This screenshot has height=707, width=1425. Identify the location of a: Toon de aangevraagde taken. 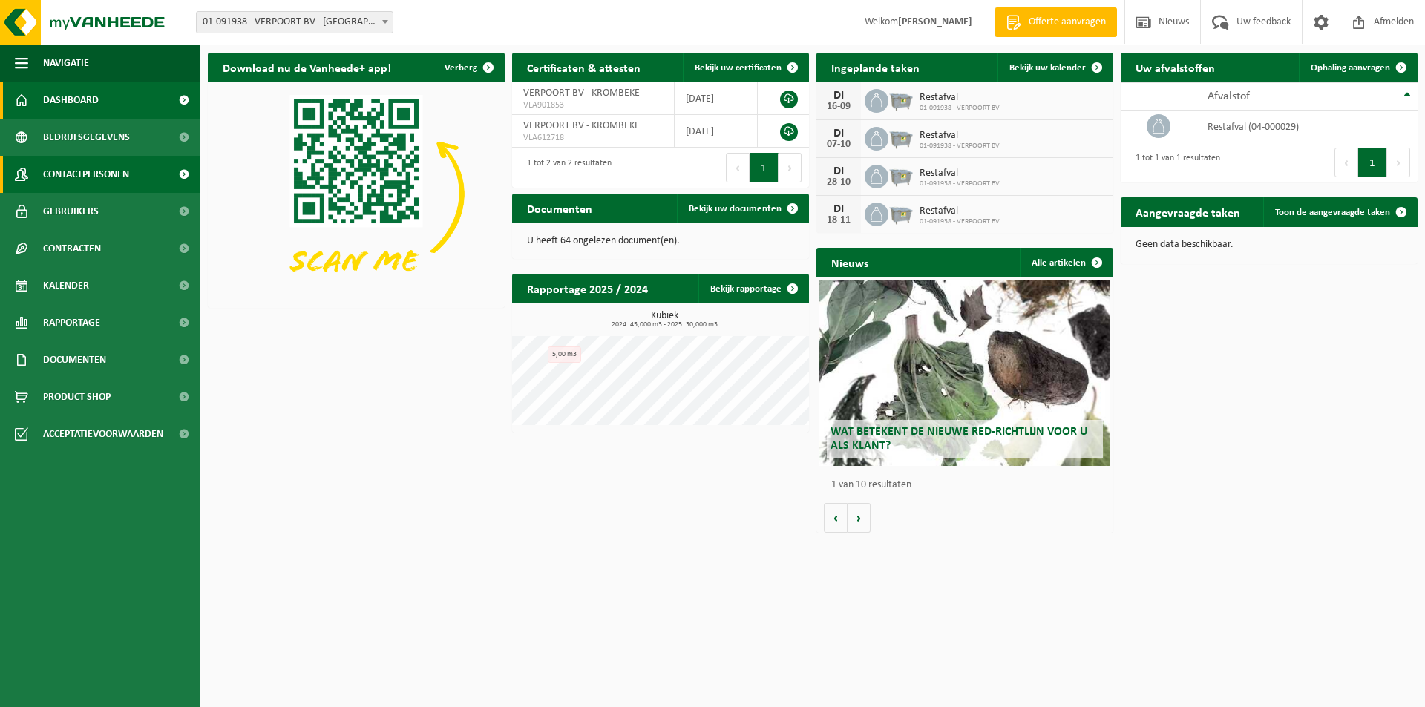
(1339, 212).